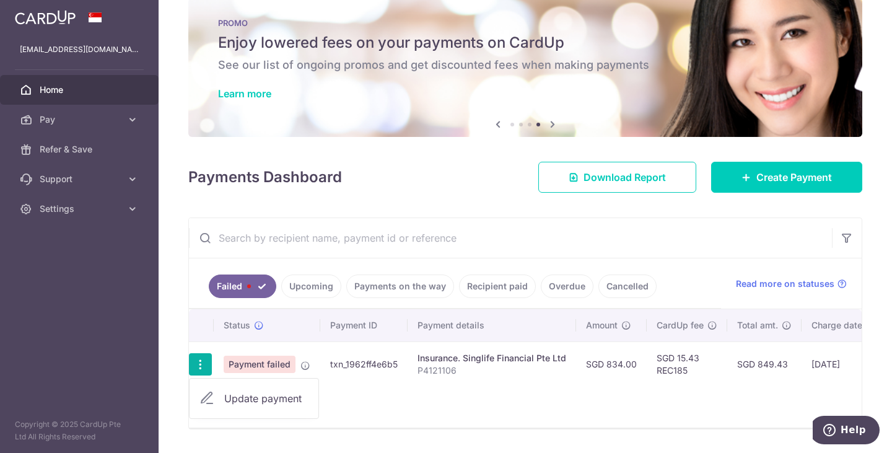 Image resolution: width=892 pixels, height=453 pixels. What do you see at coordinates (601, 325) in the screenshot?
I see `span: Amount` at bounding box center [601, 325].